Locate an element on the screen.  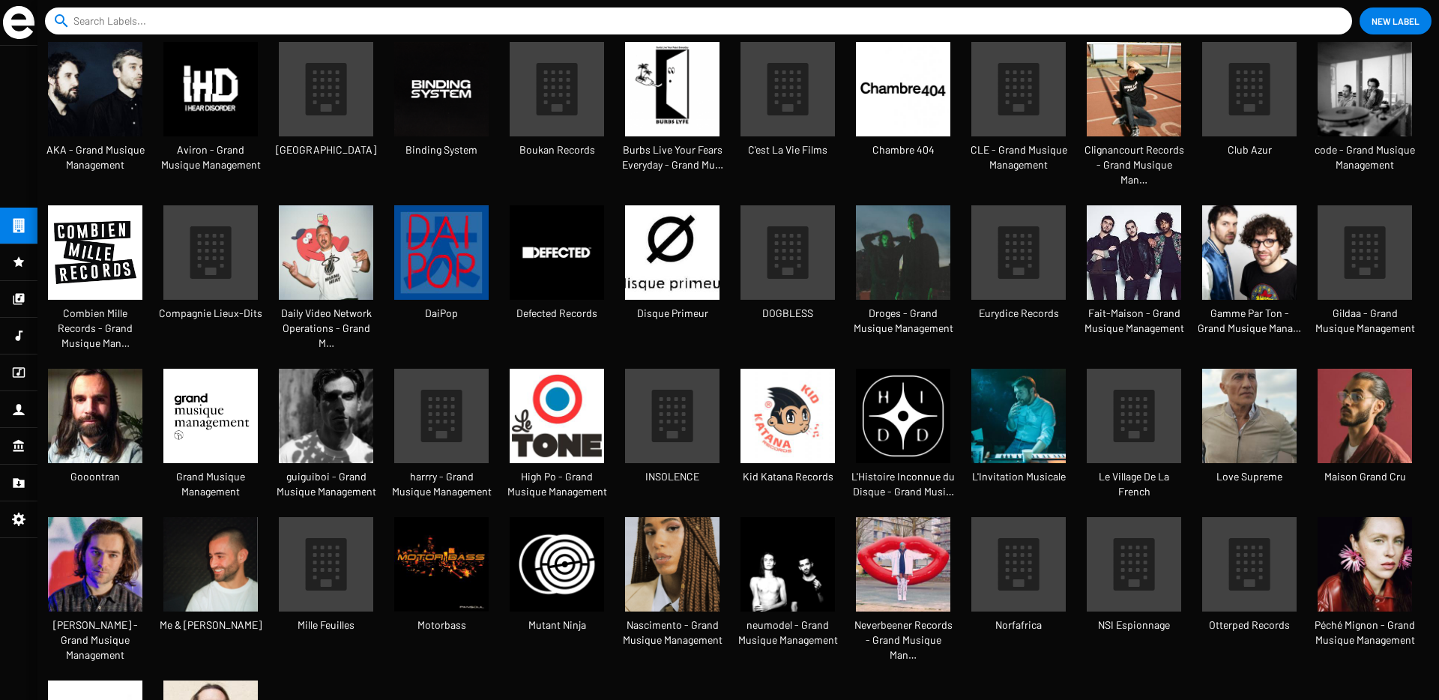
span: New Label is located at coordinates (1396, 21).